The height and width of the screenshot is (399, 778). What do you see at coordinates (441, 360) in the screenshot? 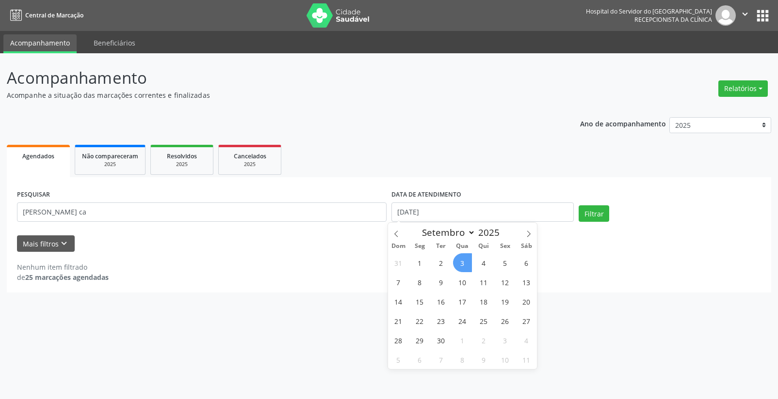
I see `span: Outubro 7, 2025` at bounding box center [441, 360].